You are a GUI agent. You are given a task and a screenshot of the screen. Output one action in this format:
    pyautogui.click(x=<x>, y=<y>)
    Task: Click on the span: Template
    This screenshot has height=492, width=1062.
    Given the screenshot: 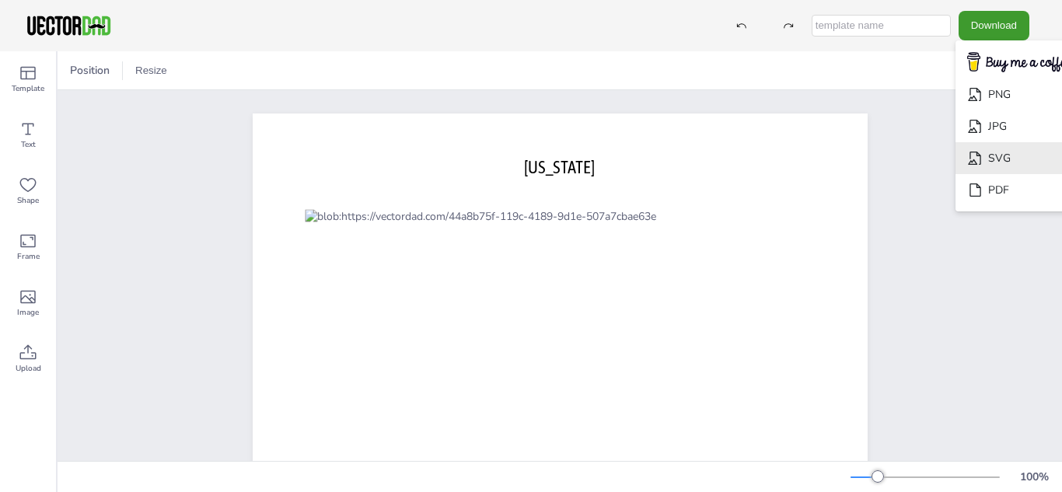 What is the action you would take?
    pyautogui.click(x=28, y=89)
    